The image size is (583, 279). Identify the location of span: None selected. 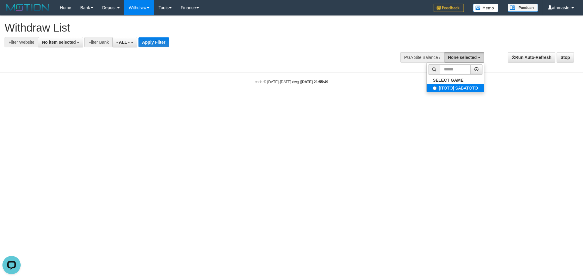
(462, 57).